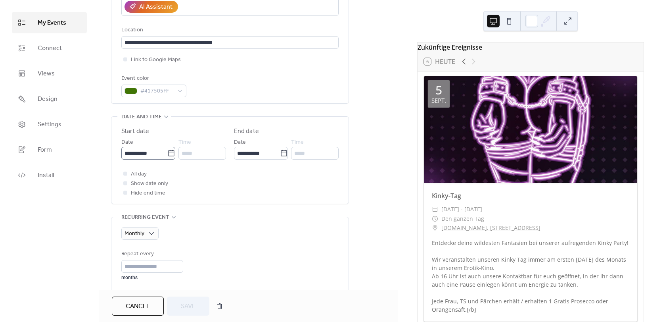  Describe the element at coordinates (134, 233) in the screenshot. I see `span: Monthly` at that location.